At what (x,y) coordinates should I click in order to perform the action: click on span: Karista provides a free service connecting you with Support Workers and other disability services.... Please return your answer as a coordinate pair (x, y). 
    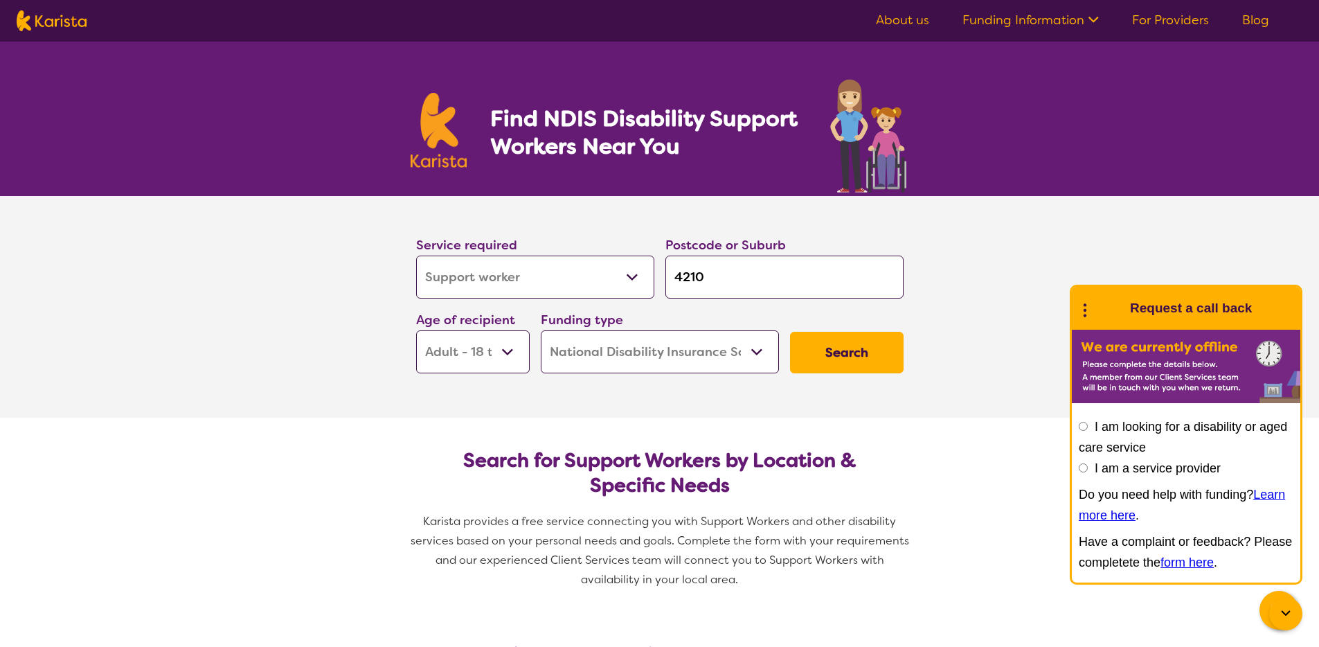
    Looking at the image, I should click on (661, 550).